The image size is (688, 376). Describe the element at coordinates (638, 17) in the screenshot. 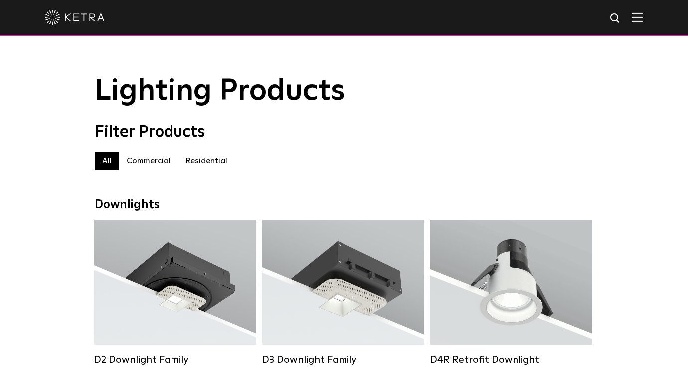

I see `img: Hamburger%20Nav.svg` at that location.